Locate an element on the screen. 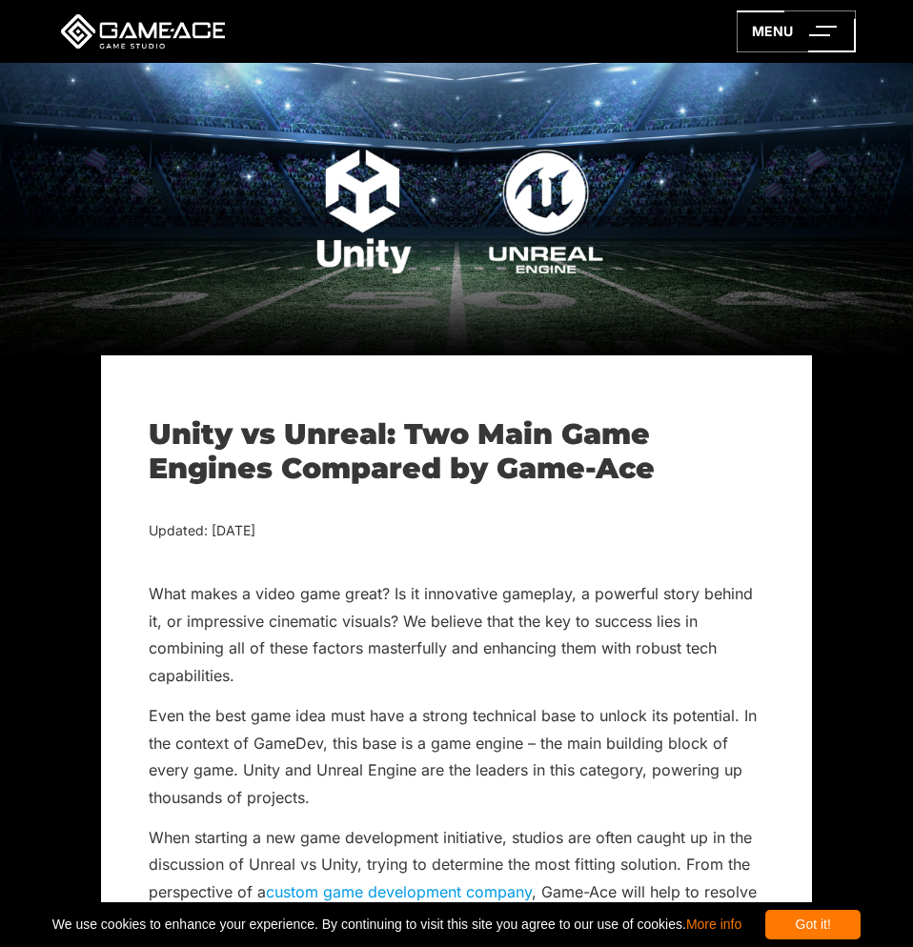 The width and height of the screenshot is (913, 947). h1: Unity vs Unreal: Two Main Game Engines Compared by Game-Ace is located at coordinates (456, 452).